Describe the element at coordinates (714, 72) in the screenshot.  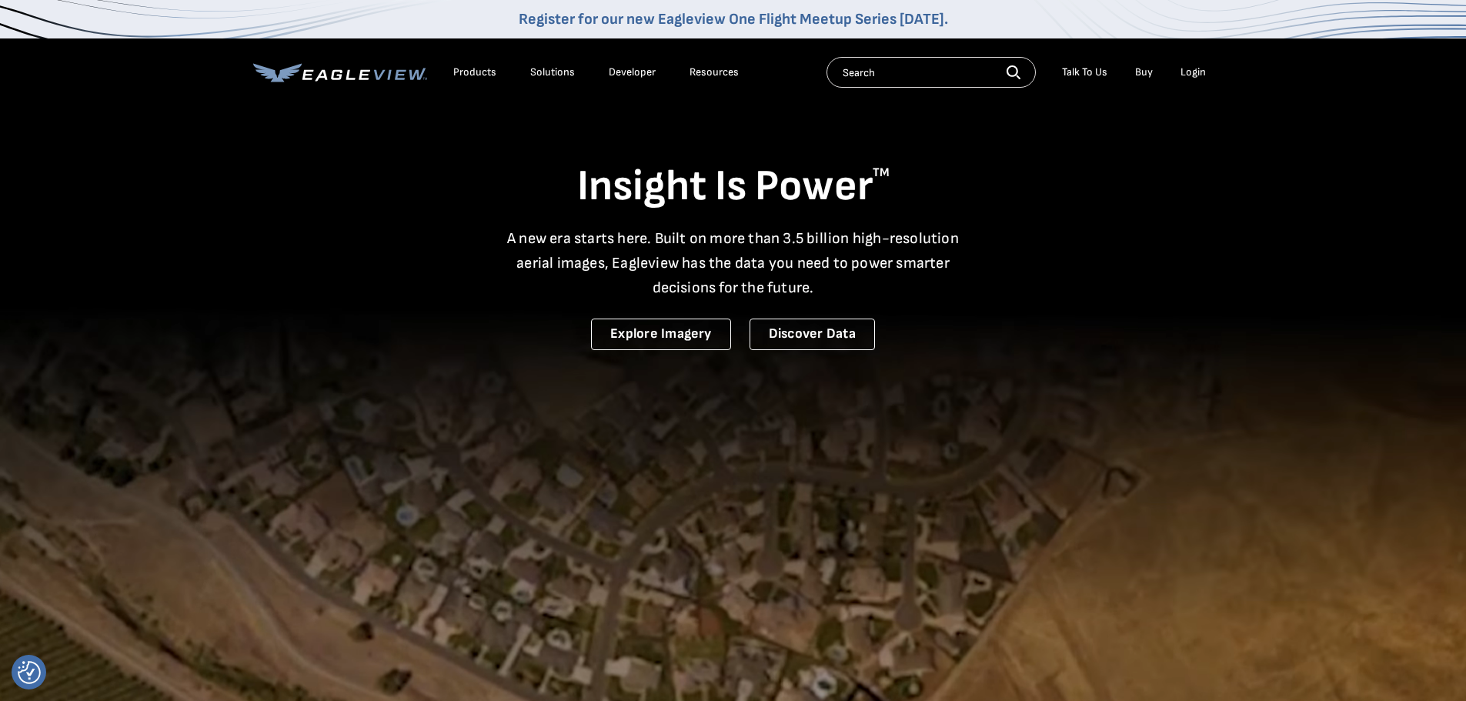
I see `div: Resources` at that location.